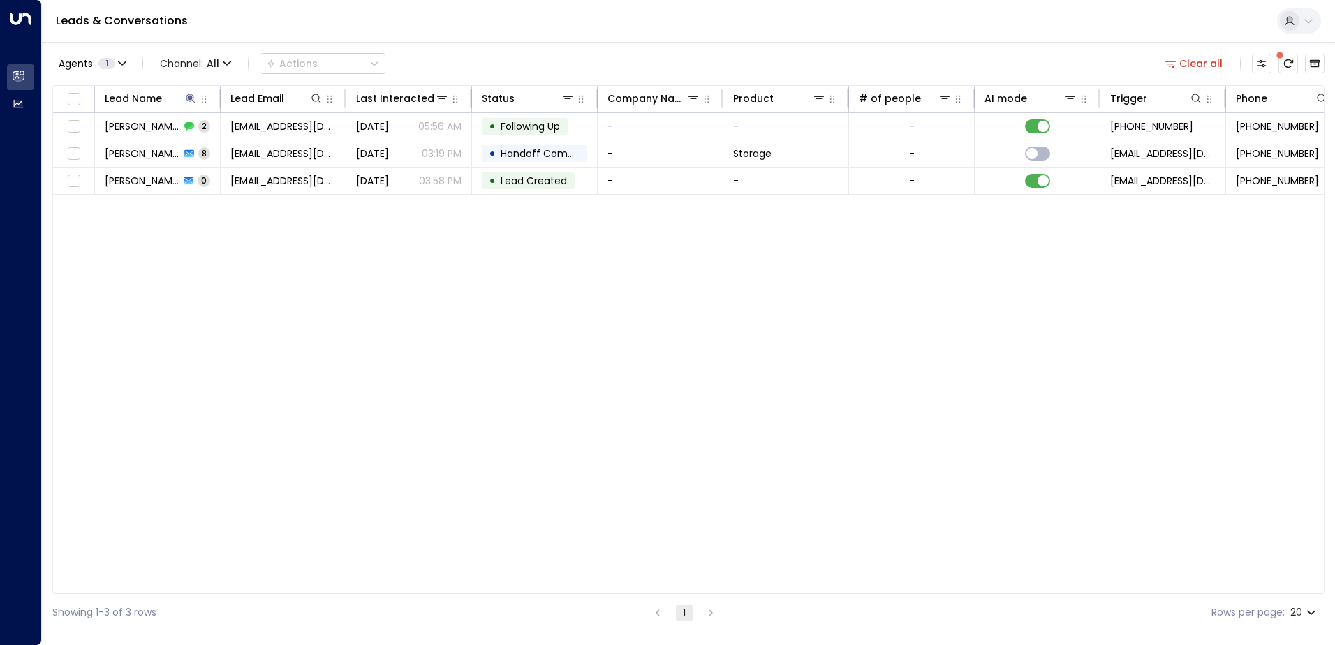 This screenshot has height=645, width=1335. What do you see at coordinates (204, 180) in the screenshot?
I see `span: 0` at bounding box center [204, 180].